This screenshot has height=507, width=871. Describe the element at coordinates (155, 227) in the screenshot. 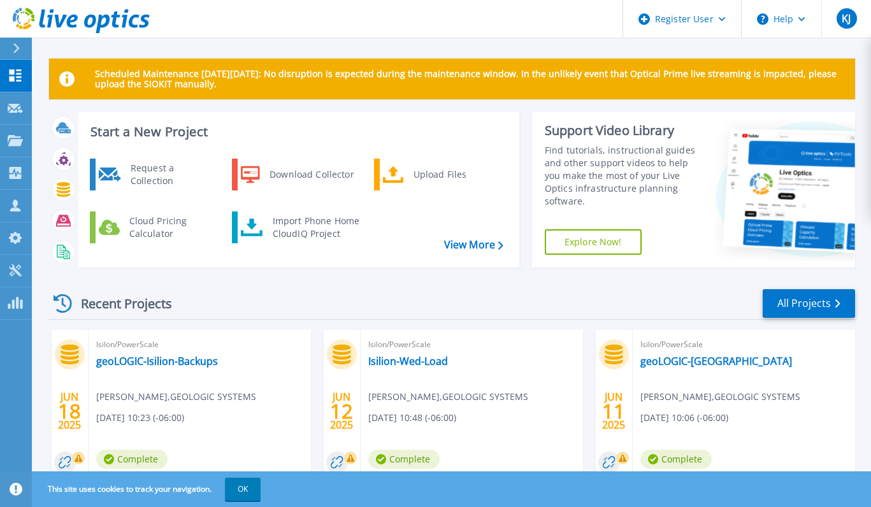

I see `a: Cloud Pricing Calculator` at that location.